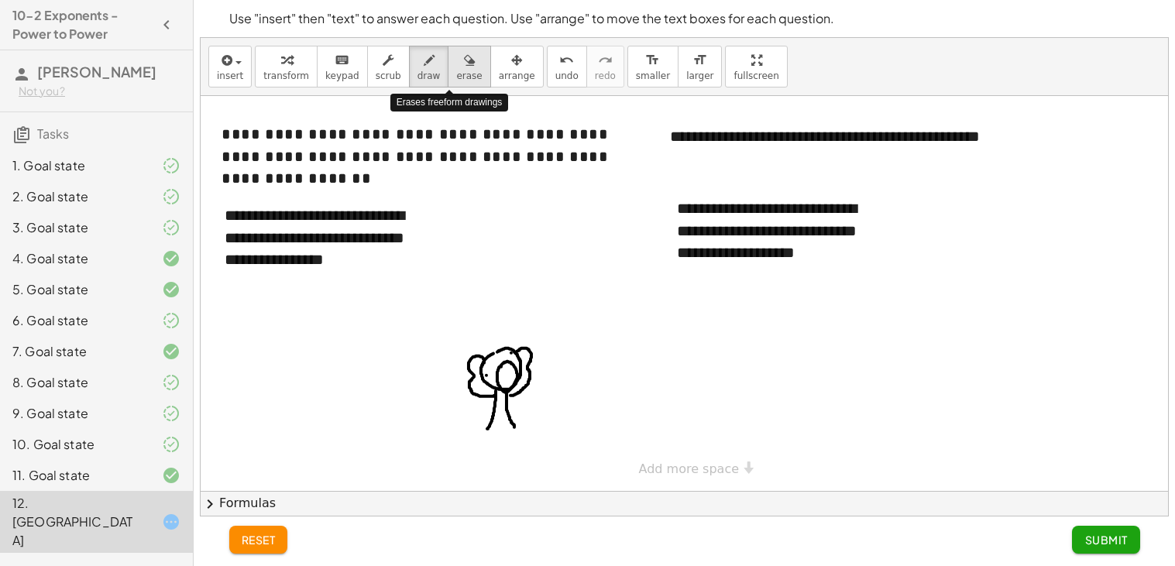 The image size is (1175, 566). Describe the element at coordinates (429, 67) in the screenshot. I see `button: draw` at that location.